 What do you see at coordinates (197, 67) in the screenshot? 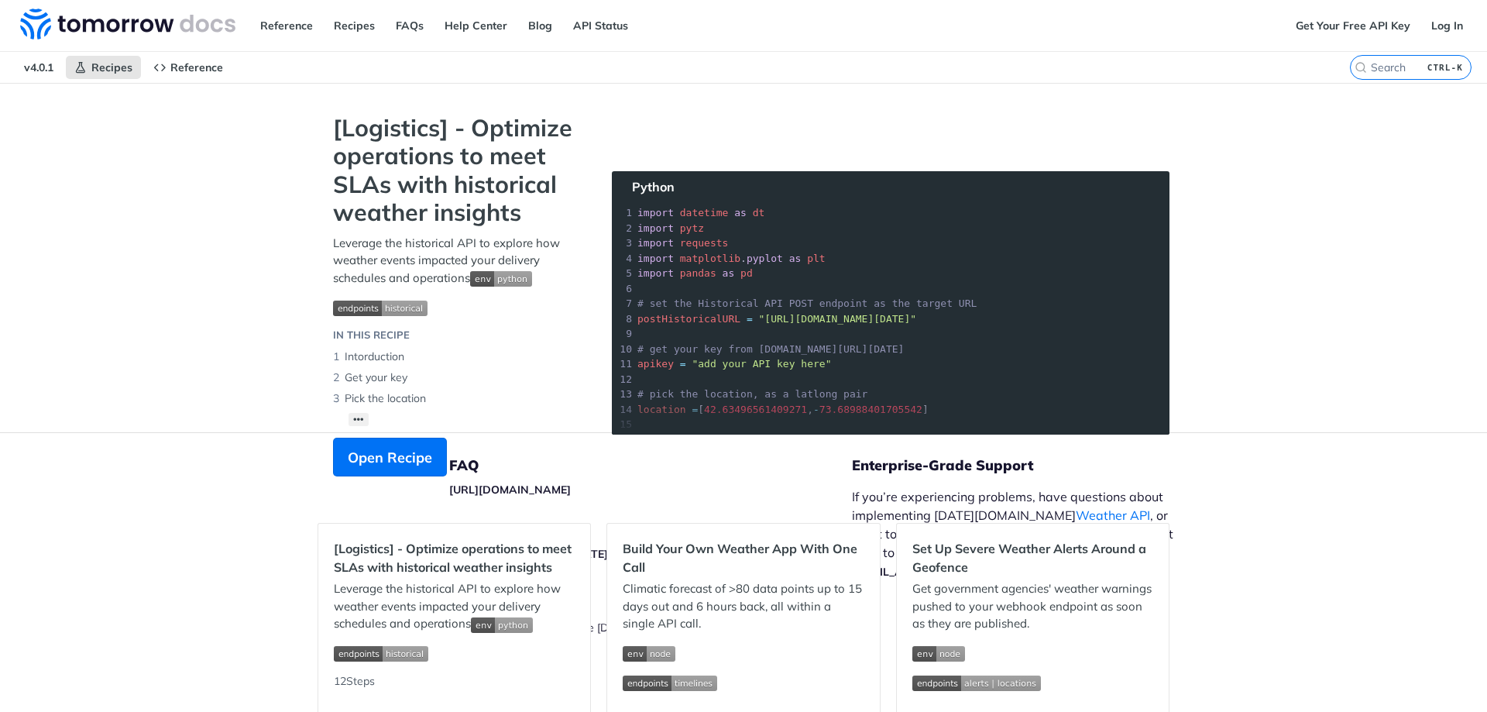
I see `span: Reference` at bounding box center [197, 67].